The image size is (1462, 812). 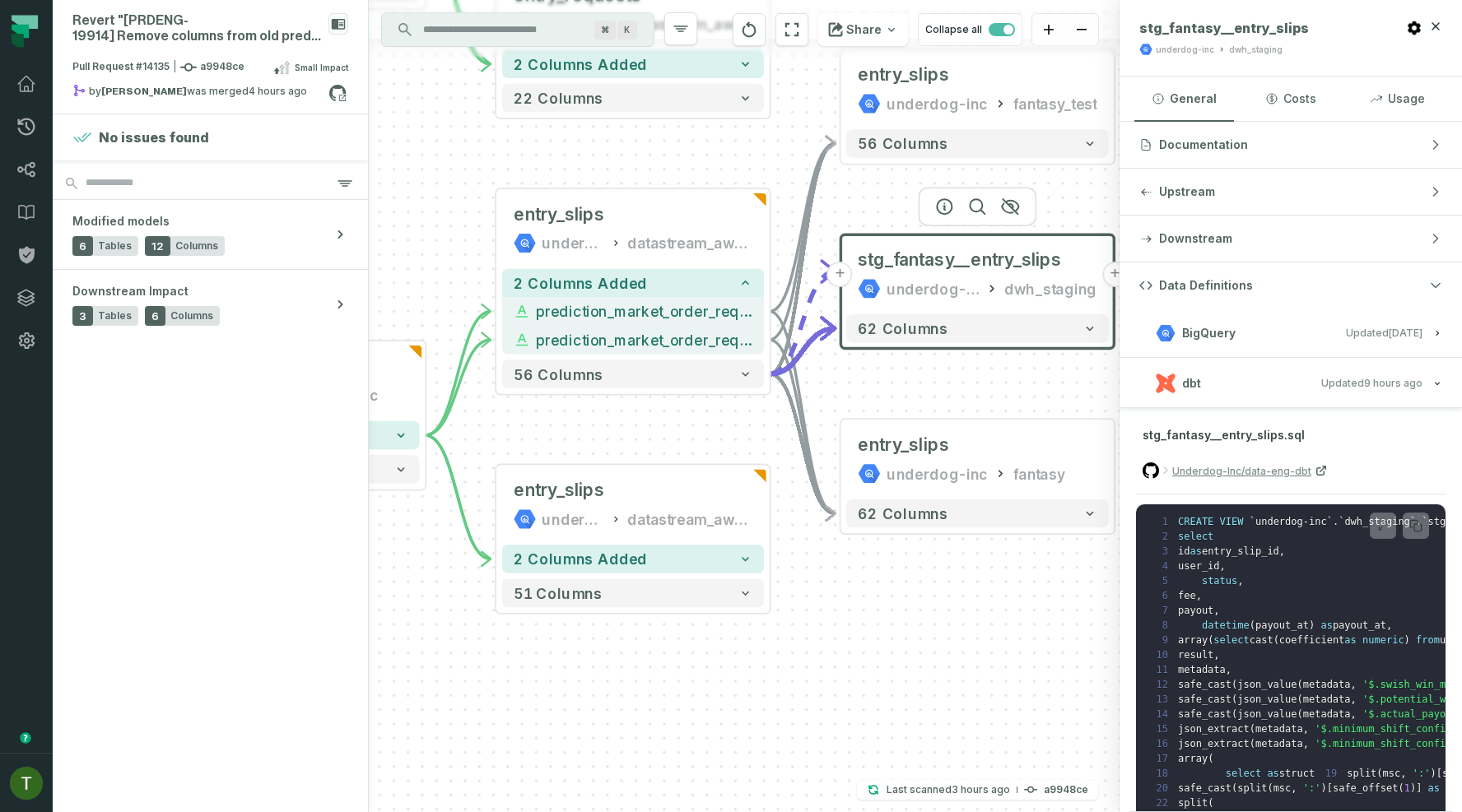 What do you see at coordinates (690, 244) in the screenshot?
I see `div: datastream_aws_fantasy_public` at bounding box center [690, 244].